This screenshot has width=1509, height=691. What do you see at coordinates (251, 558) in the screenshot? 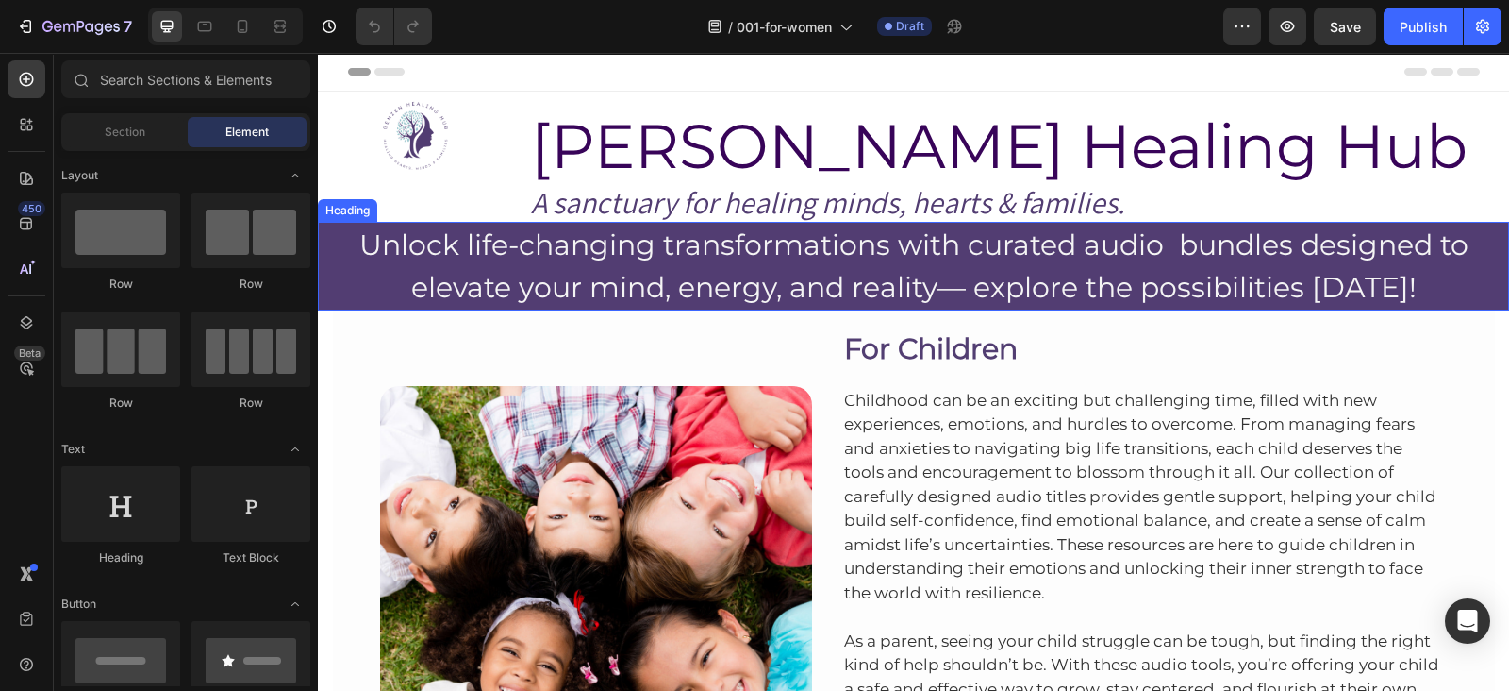
I see `div: Text Block` at bounding box center [251, 558].